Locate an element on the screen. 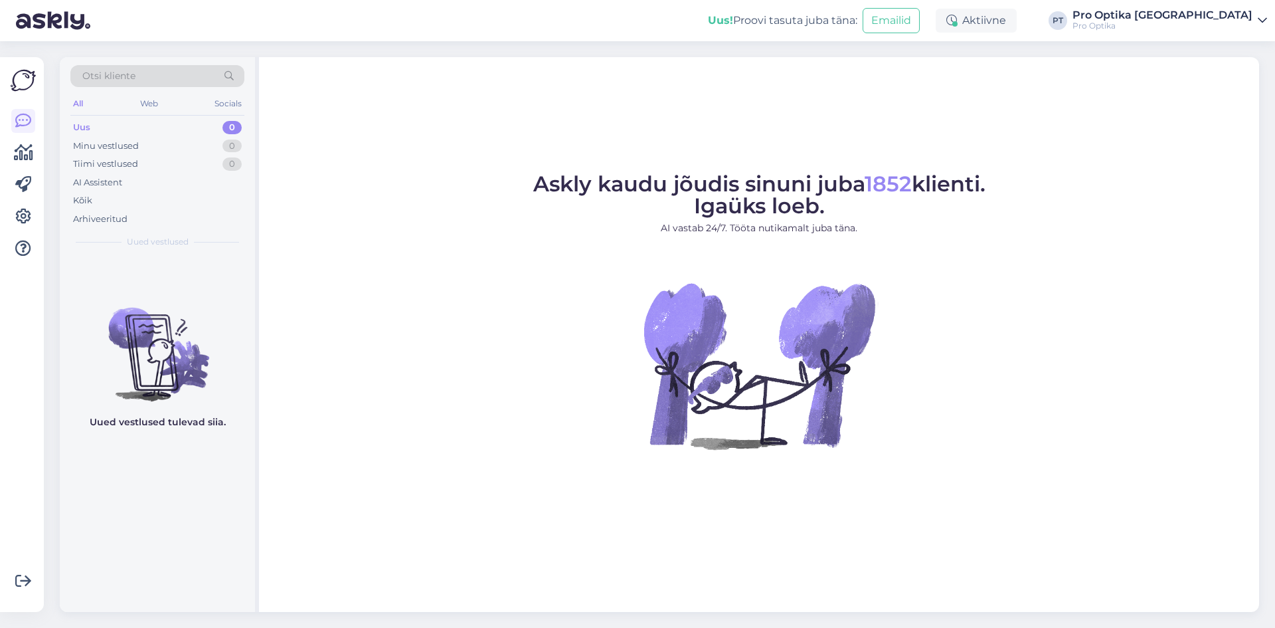 This screenshot has width=1275, height=628. div: Web is located at coordinates (149, 104).